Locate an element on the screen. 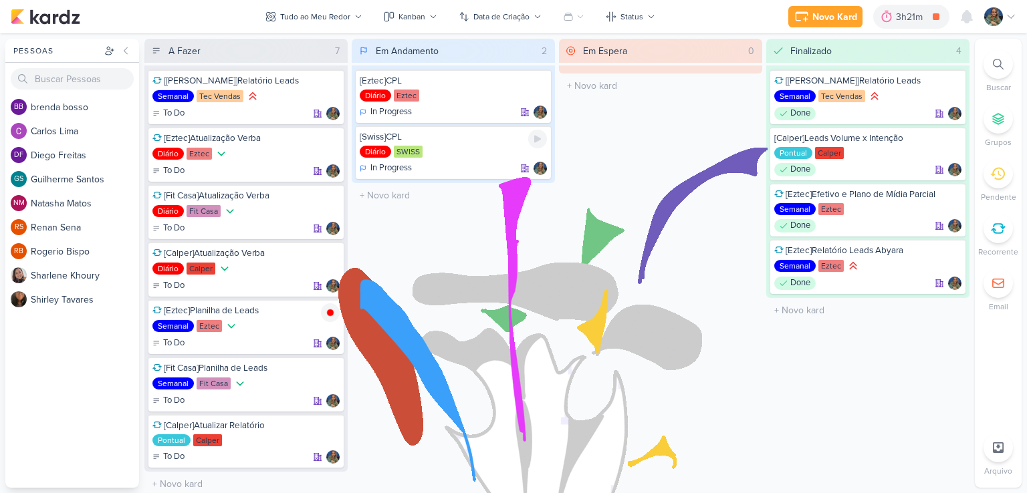 The image size is (1027, 493). div: Natasha Matos is located at coordinates (19, 203).